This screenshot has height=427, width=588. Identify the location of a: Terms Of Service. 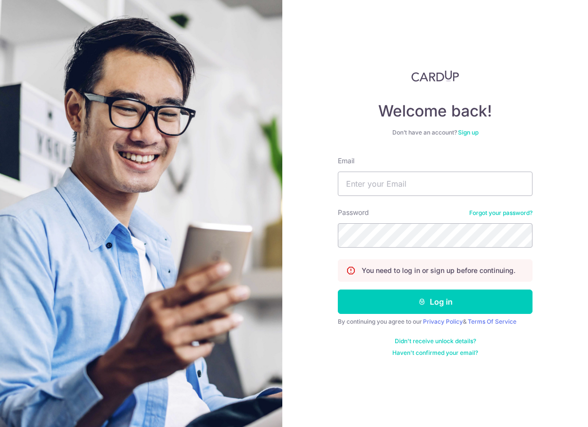
(492, 321).